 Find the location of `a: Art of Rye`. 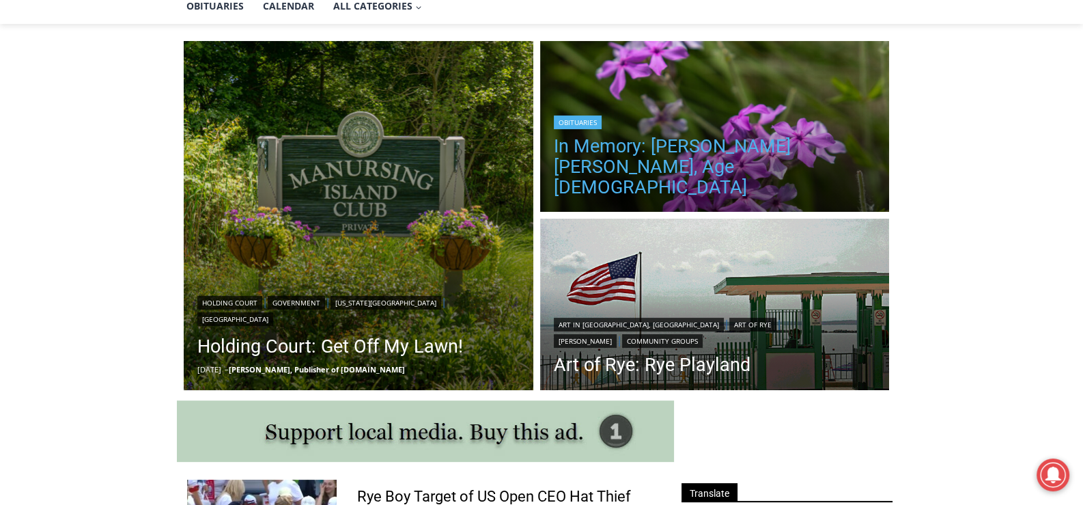

a: Art of Rye is located at coordinates (753, 324).